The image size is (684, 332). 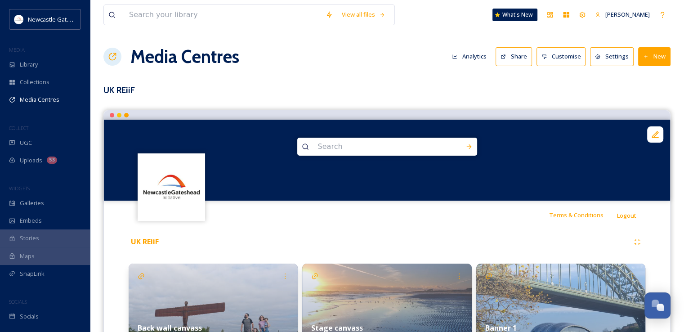 What do you see at coordinates (18, 301) in the screenshot?
I see `span: SOCIALS` at bounding box center [18, 301].